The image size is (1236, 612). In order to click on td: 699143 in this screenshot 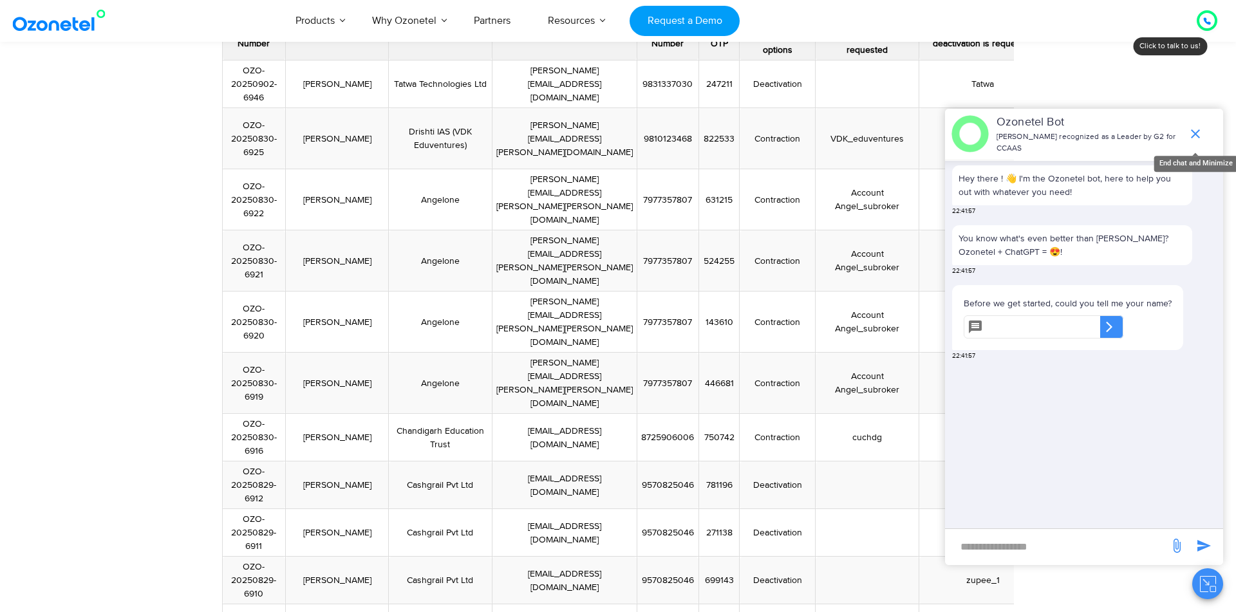, I will do `click(719, 581)`.